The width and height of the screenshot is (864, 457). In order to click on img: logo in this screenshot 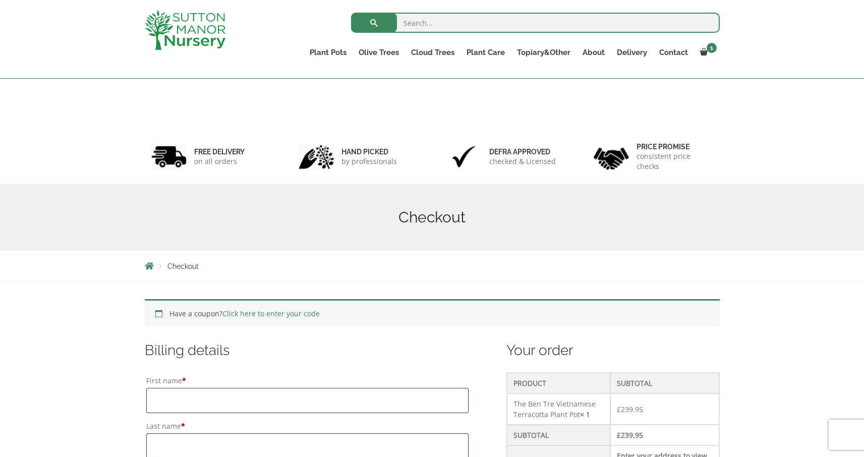, I will do `click(185, 30)`.